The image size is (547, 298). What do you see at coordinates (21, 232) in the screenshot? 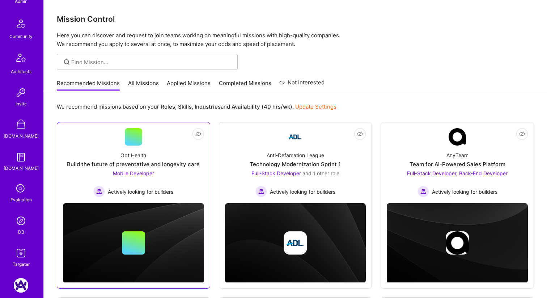
I see `div: DB` at bounding box center [21, 232].